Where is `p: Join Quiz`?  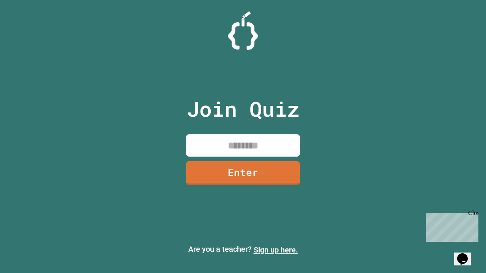 p: Join Quiz is located at coordinates (243, 109).